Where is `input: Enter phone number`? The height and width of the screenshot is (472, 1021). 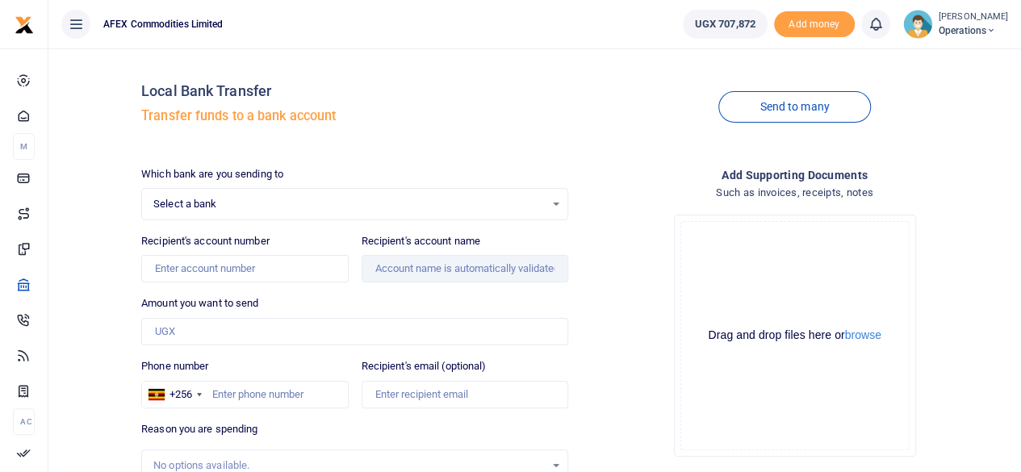 input: Enter phone number is located at coordinates (245, 395).